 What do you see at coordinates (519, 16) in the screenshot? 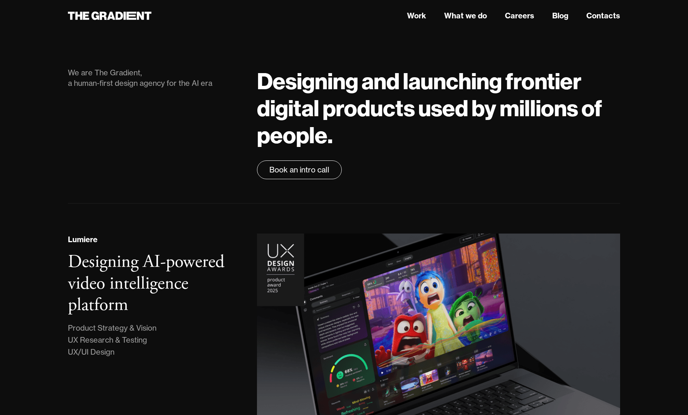
I see `a: Careers` at bounding box center [519, 16].